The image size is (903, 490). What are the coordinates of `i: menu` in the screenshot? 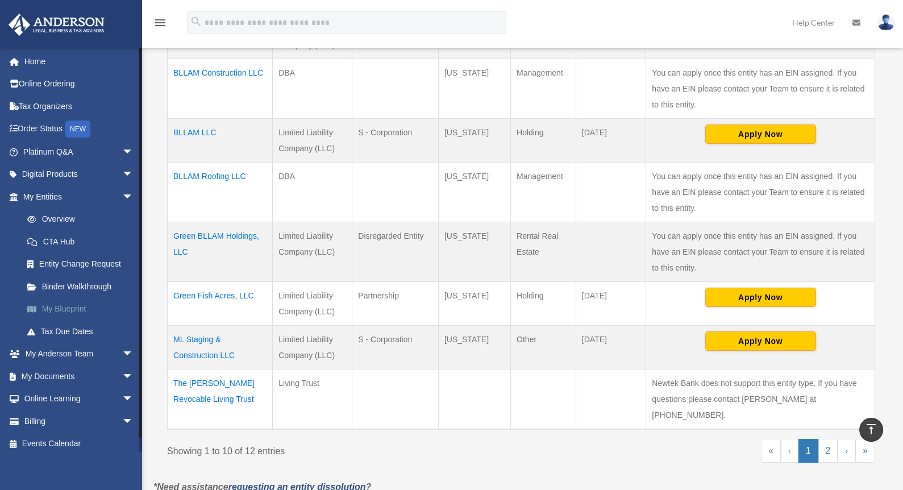 It's located at (160, 23).